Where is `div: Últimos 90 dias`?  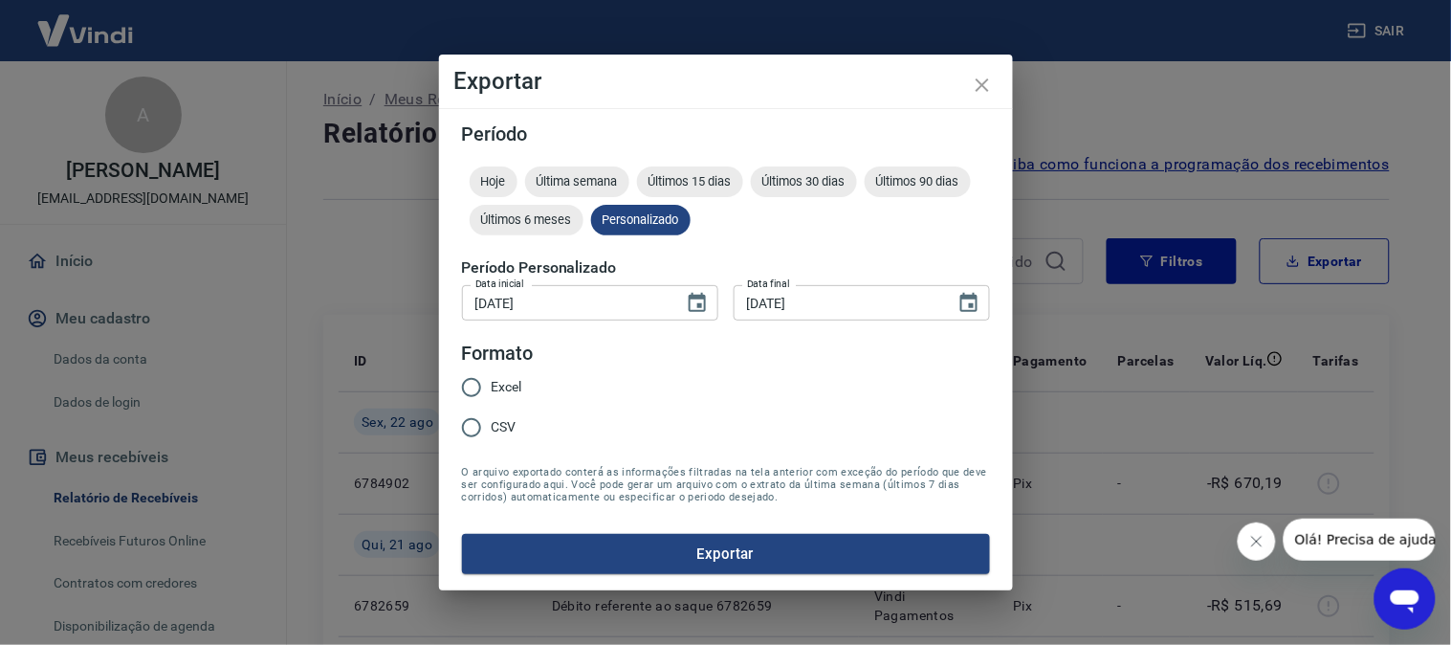 div: Últimos 90 dias is located at coordinates (917, 182).